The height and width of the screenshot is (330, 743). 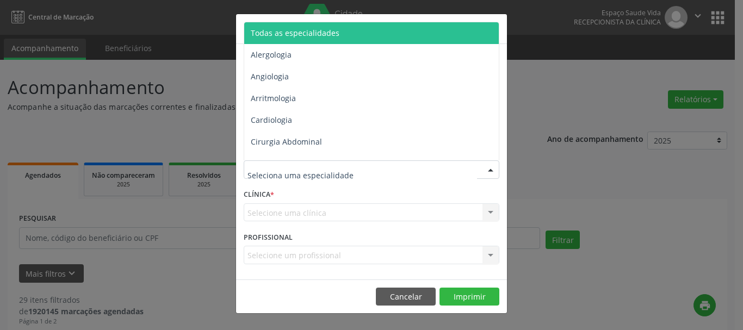 I want to click on span: Arritmologia, so click(x=273, y=98).